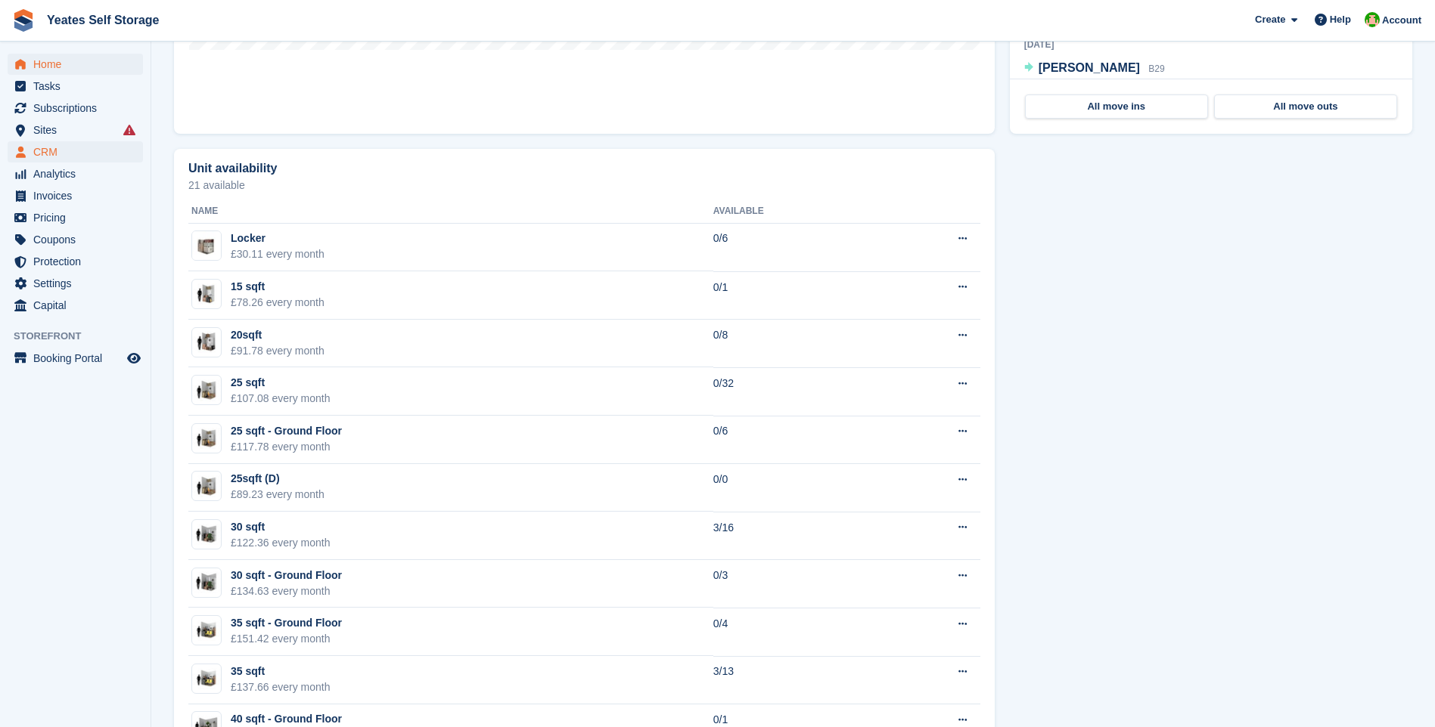 Image resolution: width=1435 pixels, height=727 pixels. What do you see at coordinates (103, 20) in the screenshot?
I see `a: Yeates Self Storage` at bounding box center [103, 20].